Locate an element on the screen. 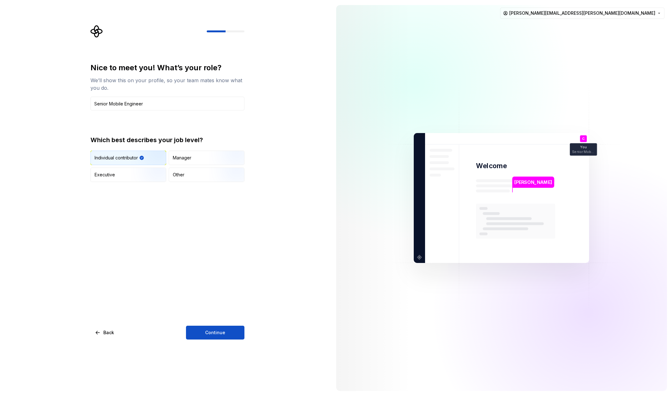  div: Individual contributor is located at coordinates (116, 158).